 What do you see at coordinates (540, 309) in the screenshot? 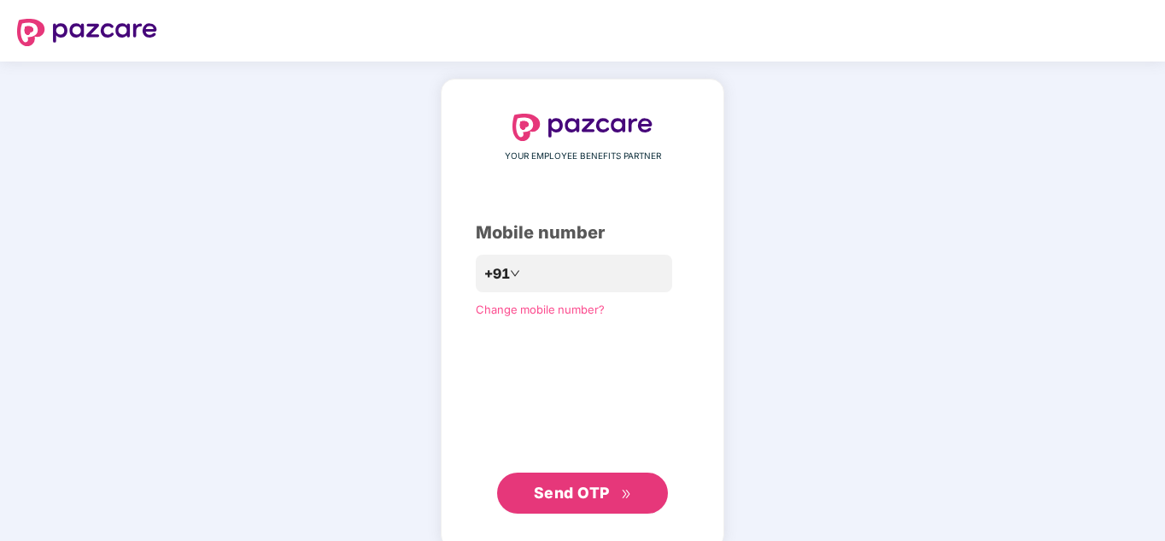
I see `span: Change mobile number?` at bounding box center [540, 309].